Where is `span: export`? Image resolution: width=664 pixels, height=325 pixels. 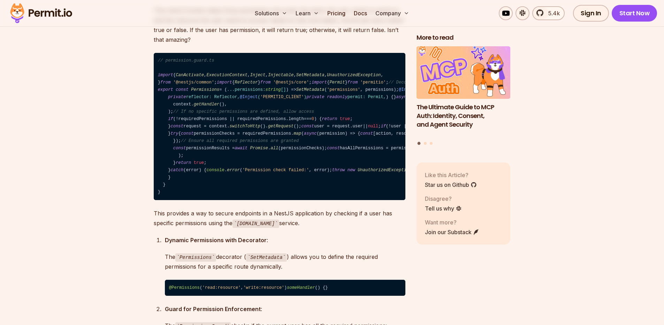 span: export is located at coordinates (165, 90).